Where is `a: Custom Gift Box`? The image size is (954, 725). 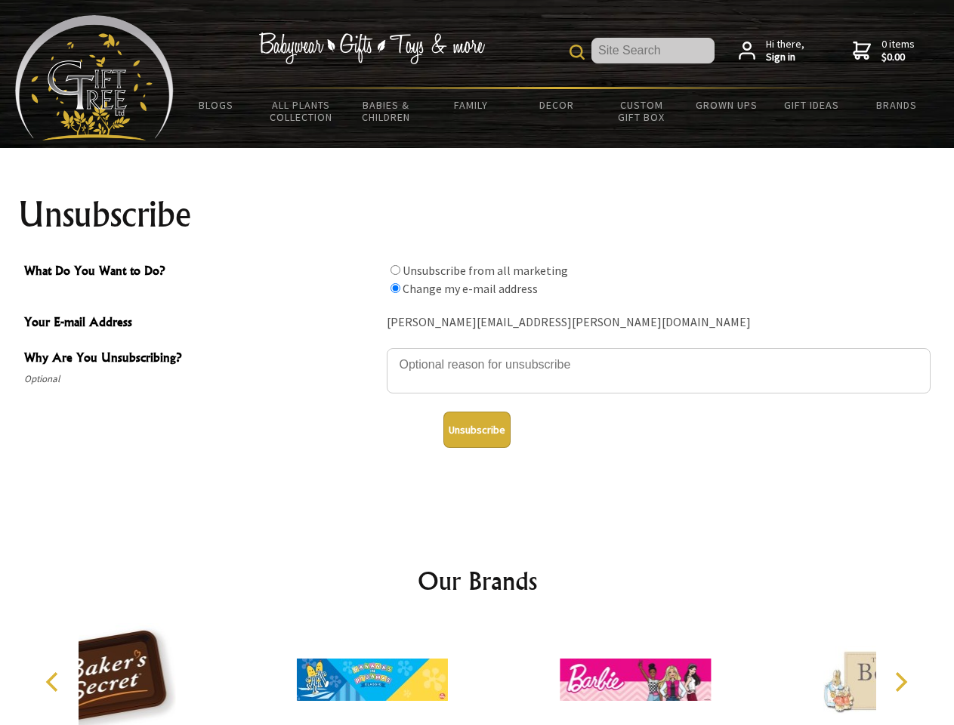 a: Custom Gift Box is located at coordinates (641, 111).